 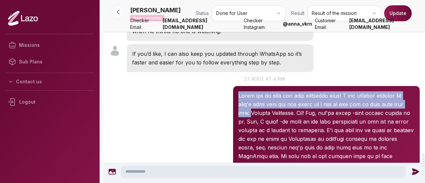 What do you see at coordinates (330, 24) in the screenshot?
I see `span: Customer Email:` at bounding box center [330, 24].